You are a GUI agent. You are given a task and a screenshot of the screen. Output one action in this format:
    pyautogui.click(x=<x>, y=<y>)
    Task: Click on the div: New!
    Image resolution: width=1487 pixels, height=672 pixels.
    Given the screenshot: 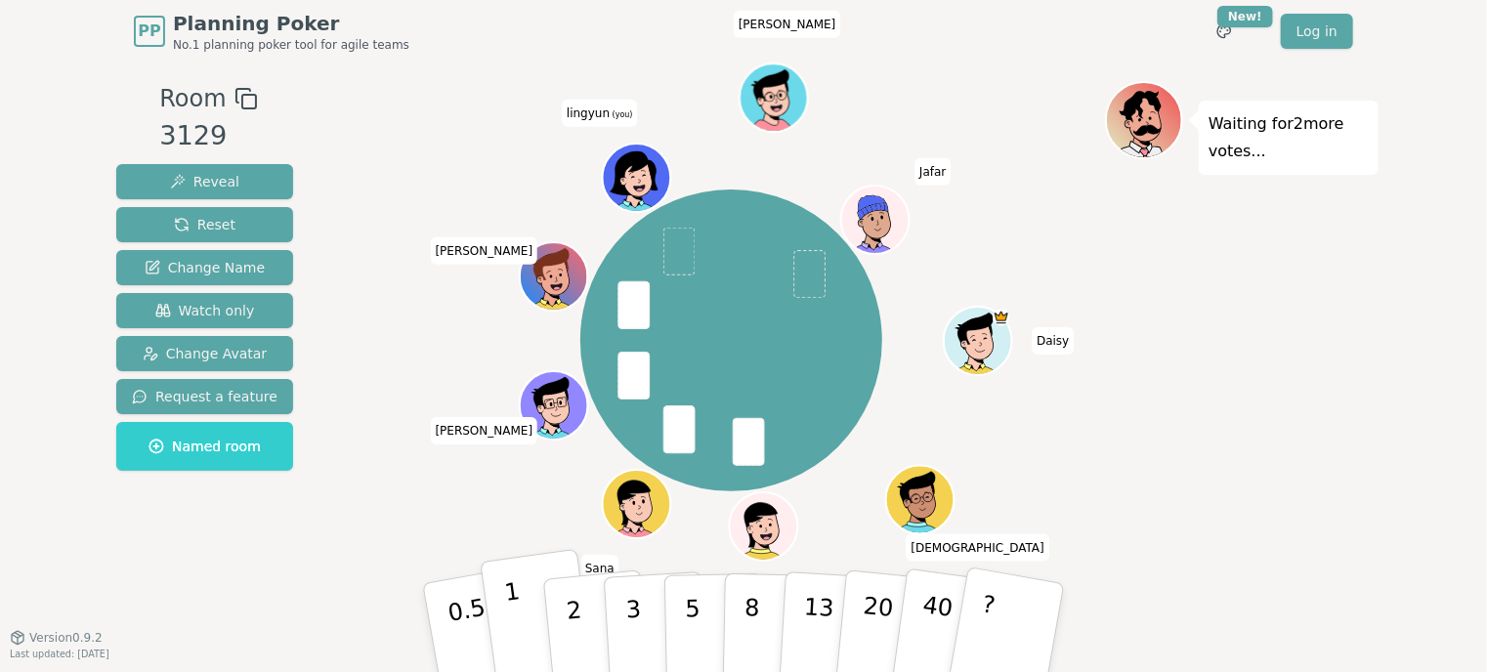 What is the action you would take?
    pyautogui.click(x=1244, y=17)
    